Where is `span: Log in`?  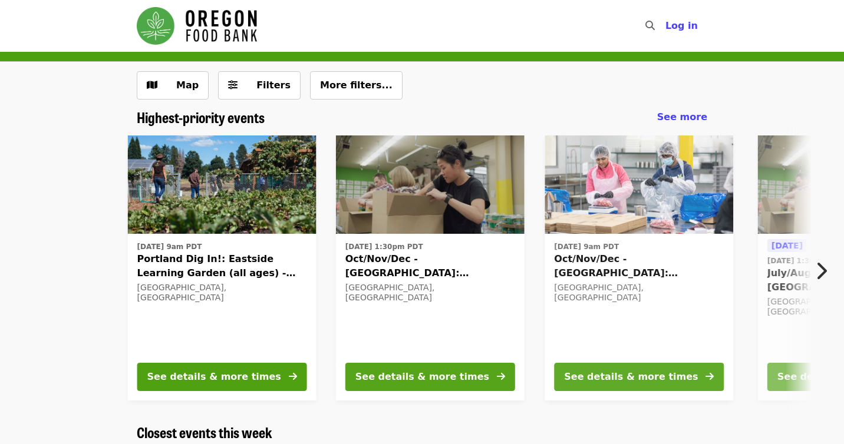
span: Log in is located at coordinates (681, 25).